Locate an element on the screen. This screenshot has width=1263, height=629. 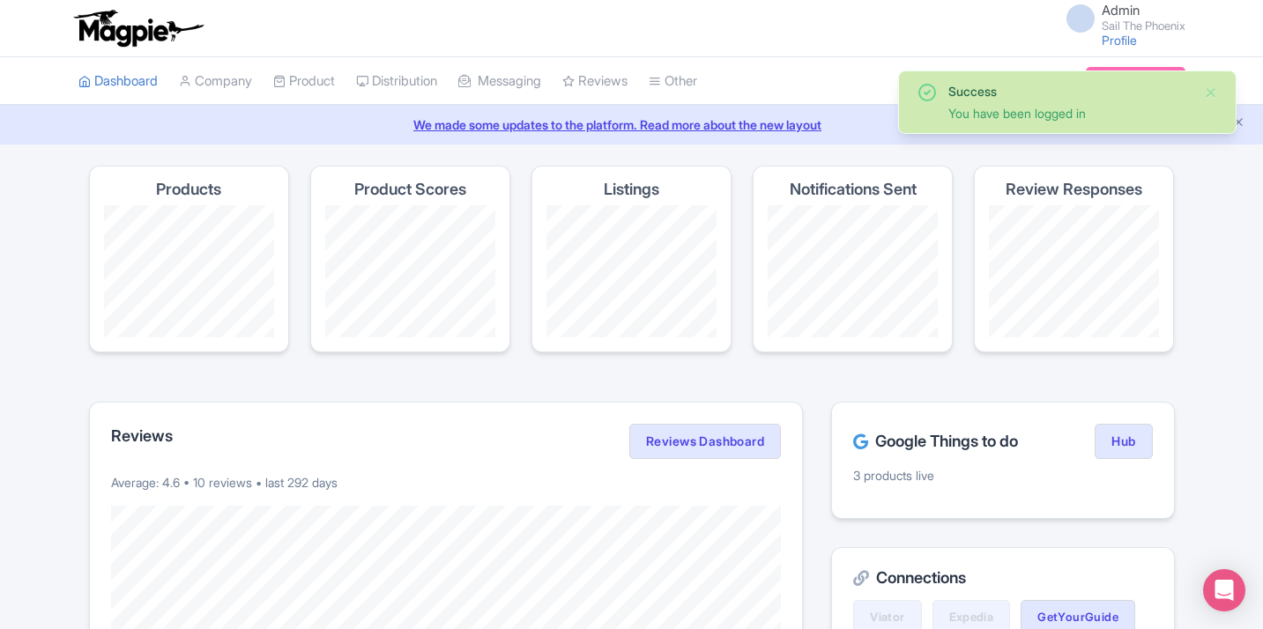
a: Profile is located at coordinates (1119, 40).